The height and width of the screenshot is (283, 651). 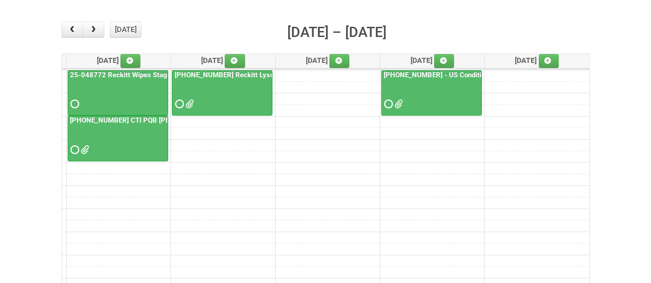 I want to click on span: MDN (2).xlsx MDN.xlsx JNF.DOC, so click(x=398, y=104).